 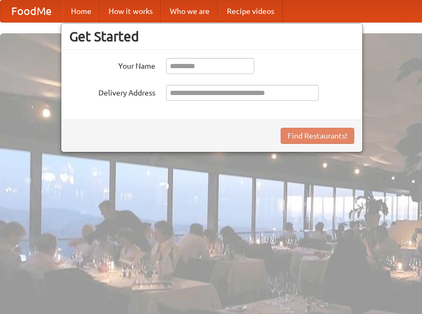 What do you see at coordinates (112, 64) in the screenshot?
I see `label: Your Name` at bounding box center [112, 64].